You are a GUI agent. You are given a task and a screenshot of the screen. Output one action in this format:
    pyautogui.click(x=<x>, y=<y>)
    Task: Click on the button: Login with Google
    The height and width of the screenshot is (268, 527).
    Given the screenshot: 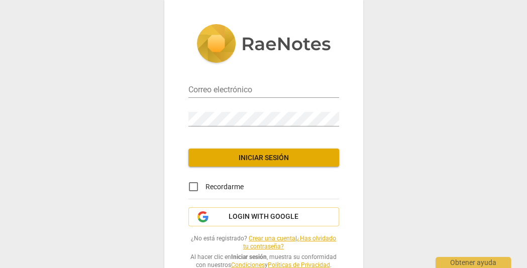 What is the action you would take?
    pyautogui.click(x=264, y=217)
    